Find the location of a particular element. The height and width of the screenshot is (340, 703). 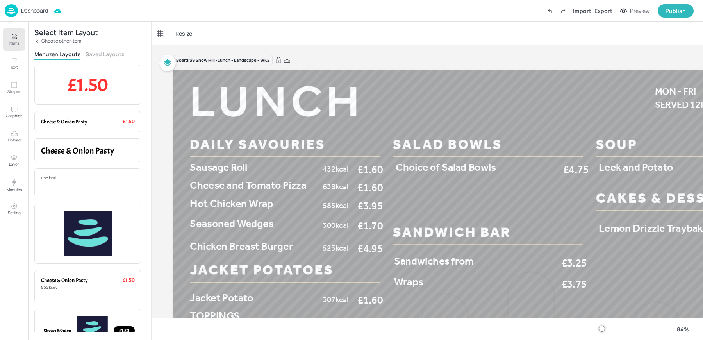

img: logo-86c26b7e.jpg is located at coordinates (11, 11).